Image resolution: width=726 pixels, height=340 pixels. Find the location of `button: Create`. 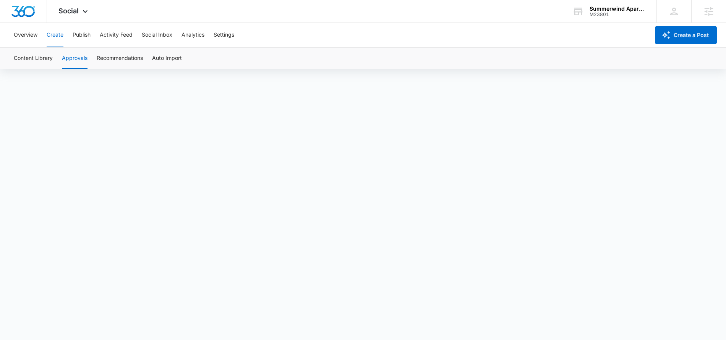

button: Create is located at coordinates (55, 35).